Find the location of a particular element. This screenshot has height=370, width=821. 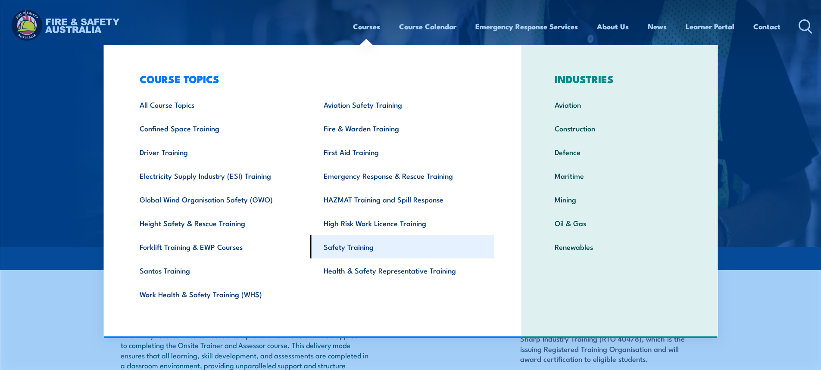

a: HAZMAT Training and Spill Response is located at coordinates (402, 199).